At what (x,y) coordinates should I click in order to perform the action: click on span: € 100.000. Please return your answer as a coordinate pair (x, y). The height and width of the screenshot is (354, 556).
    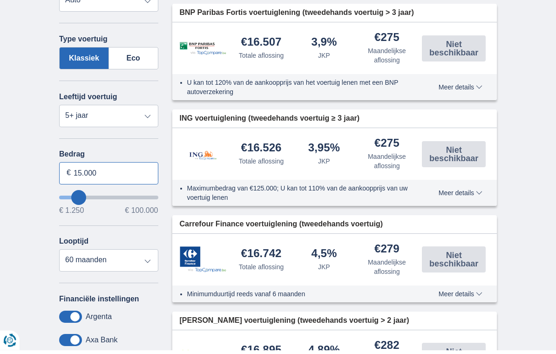
    Looking at the image, I should click on (141, 215).